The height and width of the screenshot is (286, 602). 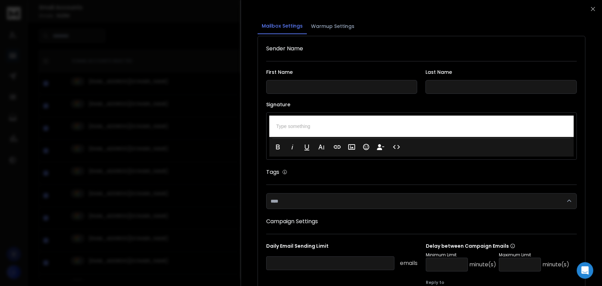 I want to click on button: Warmup Settings, so click(x=333, y=26).